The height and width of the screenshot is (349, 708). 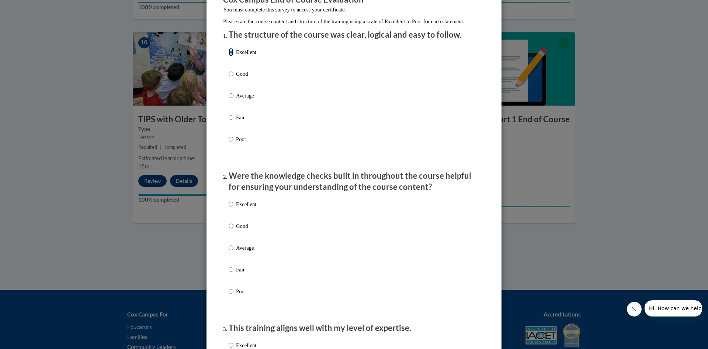 What do you see at coordinates (354, 35) in the screenshot?
I see `p: The structure of the course was clear, logical and easy to follow.` at bounding box center [354, 35].